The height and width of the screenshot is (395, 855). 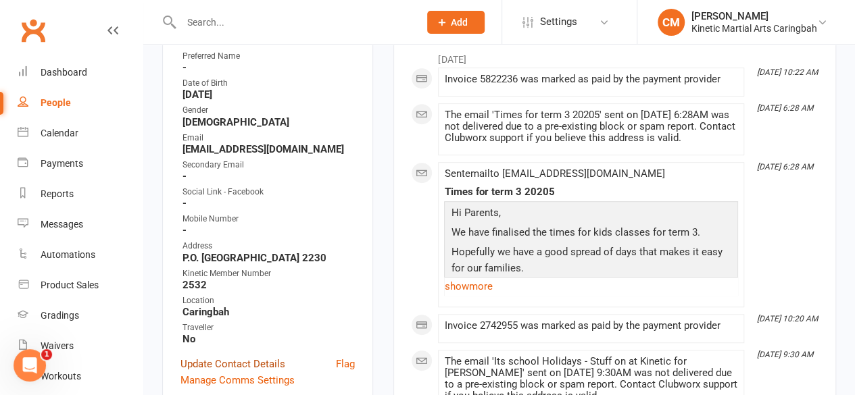 What do you see at coordinates (268, 192) in the screenshot?
I see `div: Social Link - Facebook` at bounding box center [268, 192].